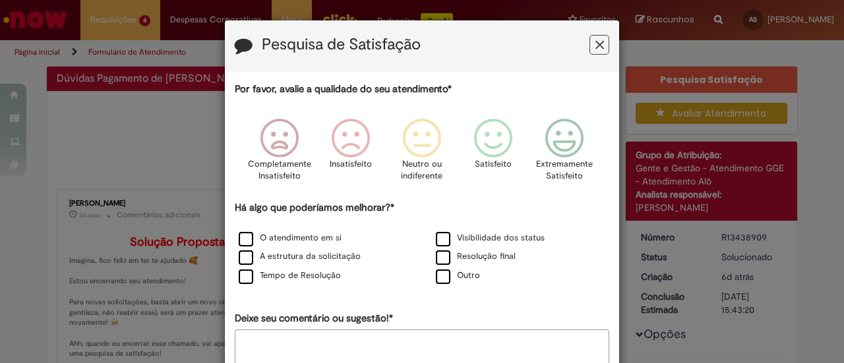 The height and width of the screenshot is (363, 844). Describe the element at coordinates (475, 256) in the screenshot. I see `label: Resolução final` at that location.